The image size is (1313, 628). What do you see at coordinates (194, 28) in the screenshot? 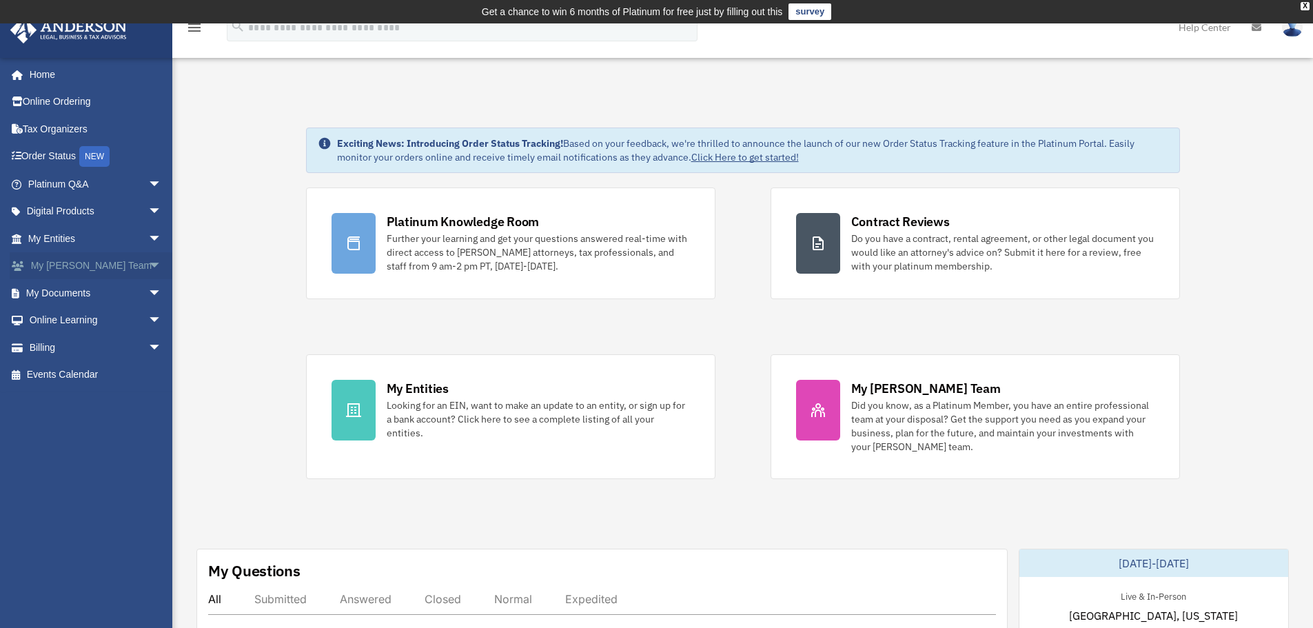
I see `i: menu` at bounding box center [194, 28].